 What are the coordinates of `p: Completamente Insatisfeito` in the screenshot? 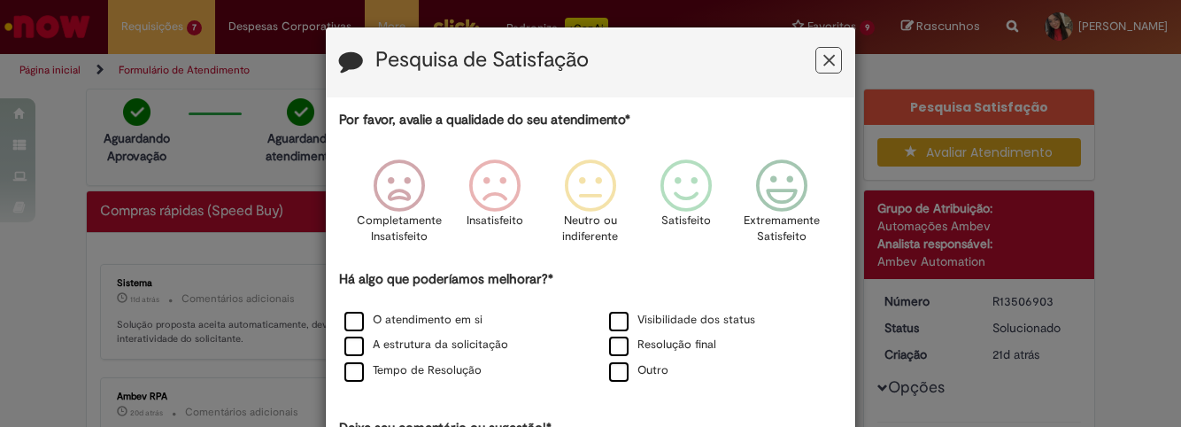 It's located at (399, 228).